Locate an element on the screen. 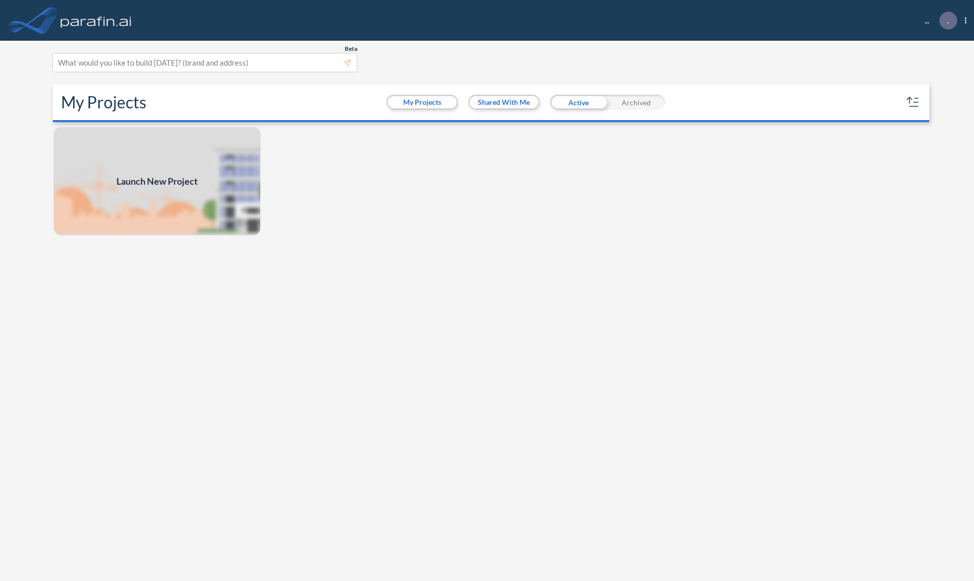 This screenshot has width=974, height=581. button: My Projects is located at coordinates (422, 102).